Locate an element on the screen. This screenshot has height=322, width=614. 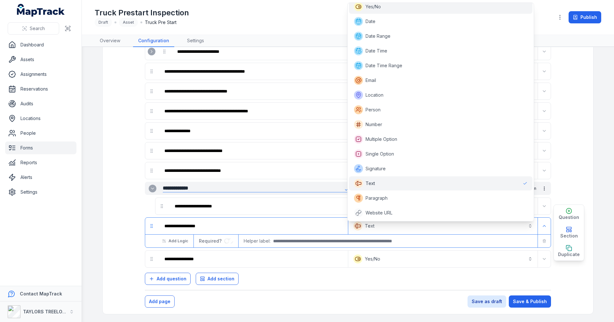
div: Text is located at coordinates (441, 112).